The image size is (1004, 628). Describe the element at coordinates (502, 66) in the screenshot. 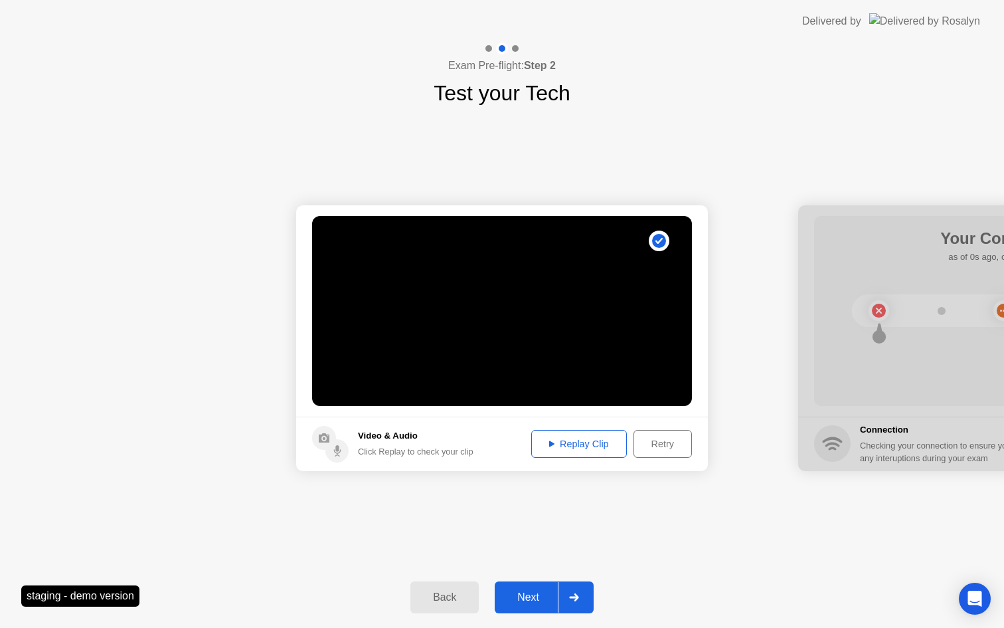

I see `h4: Exam Pre-flight:` at that location.